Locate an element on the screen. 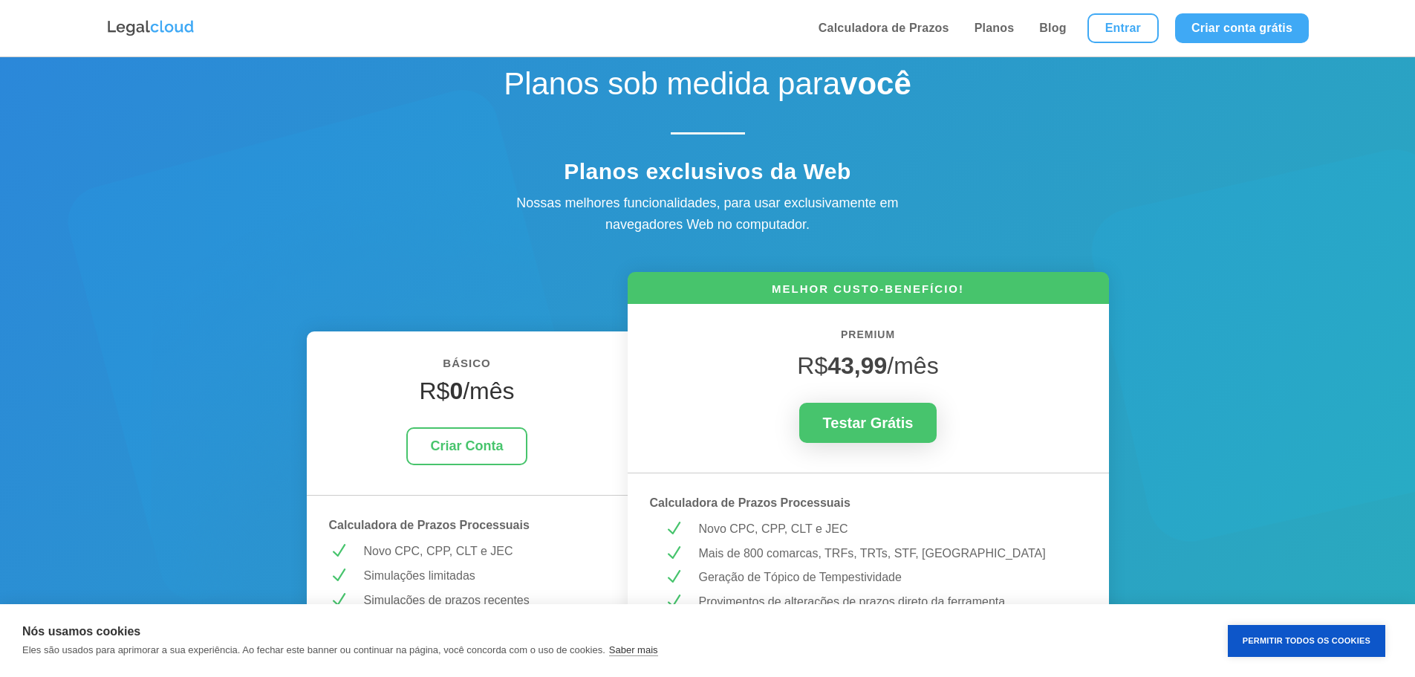 The image size is (1415, 677). strong: Nós usamos cookies is located at coordinates (81, 631).